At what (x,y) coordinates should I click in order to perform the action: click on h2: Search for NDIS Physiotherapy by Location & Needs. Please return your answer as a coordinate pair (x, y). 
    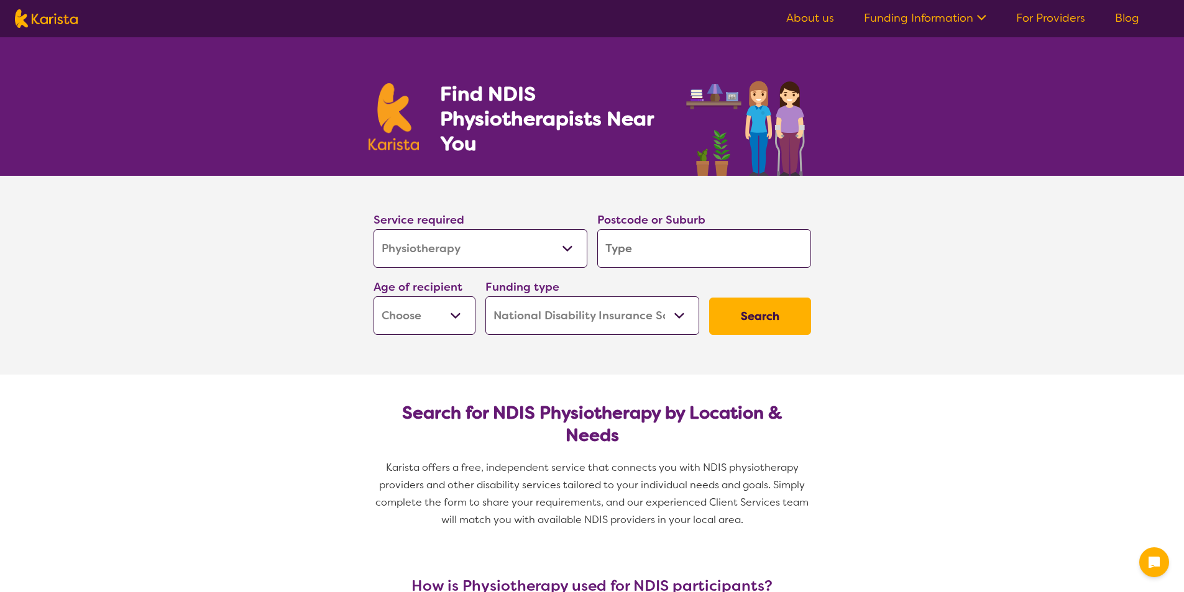
    Looking at the image, I should click on (592, 424).